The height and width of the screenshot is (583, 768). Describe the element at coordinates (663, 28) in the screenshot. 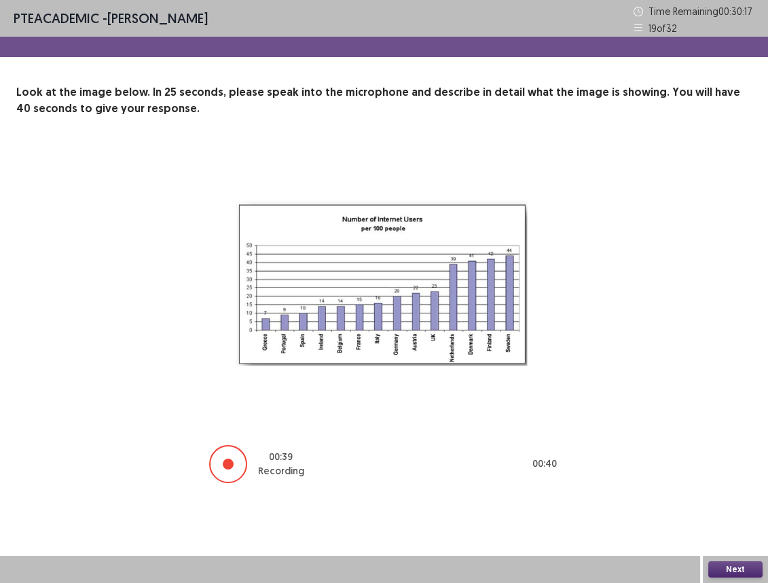

I see `p: 19 of 32` at that location.